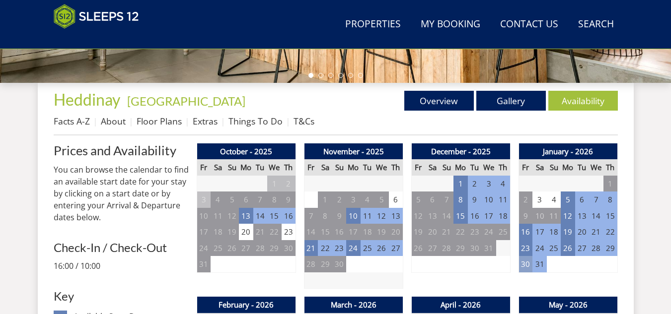 Image resolution: width=671 pixels, height=314 pixels. What do you see at coordinates (88, 99) in the screenshot?
I see `a: Heddinay` at bounding box center [88, 99].